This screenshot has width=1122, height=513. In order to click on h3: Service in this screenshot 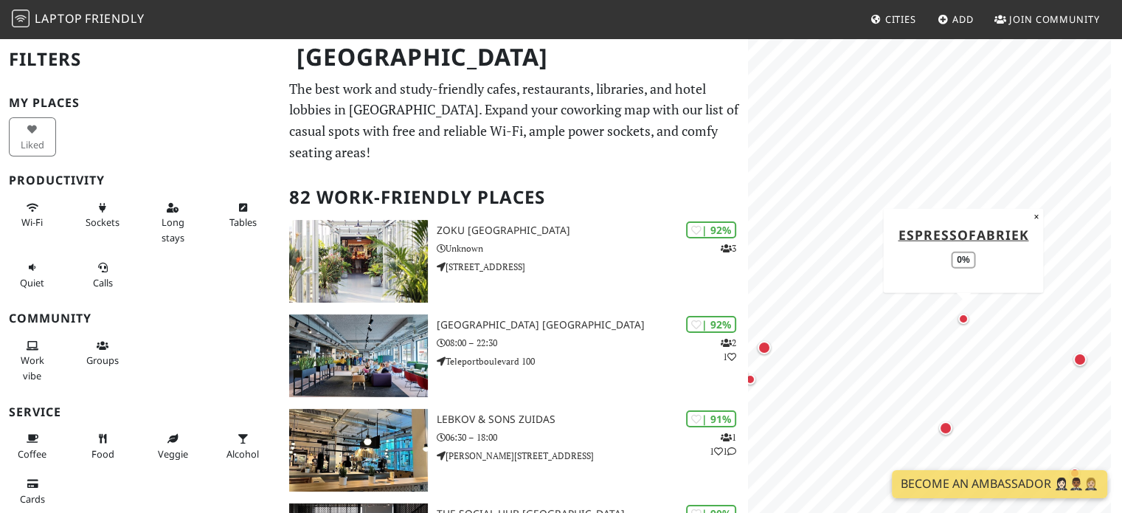, I will do `click(140, 412)`.